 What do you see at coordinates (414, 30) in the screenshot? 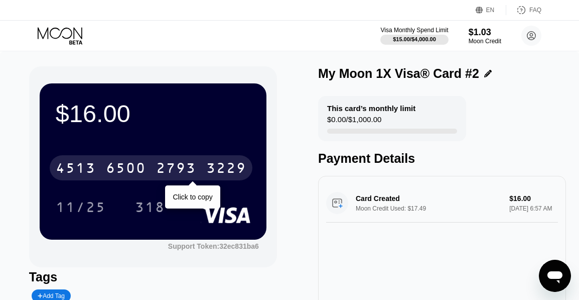
I see `div: Visa Monthly Spend Limit` at bounding box center [414, 30].